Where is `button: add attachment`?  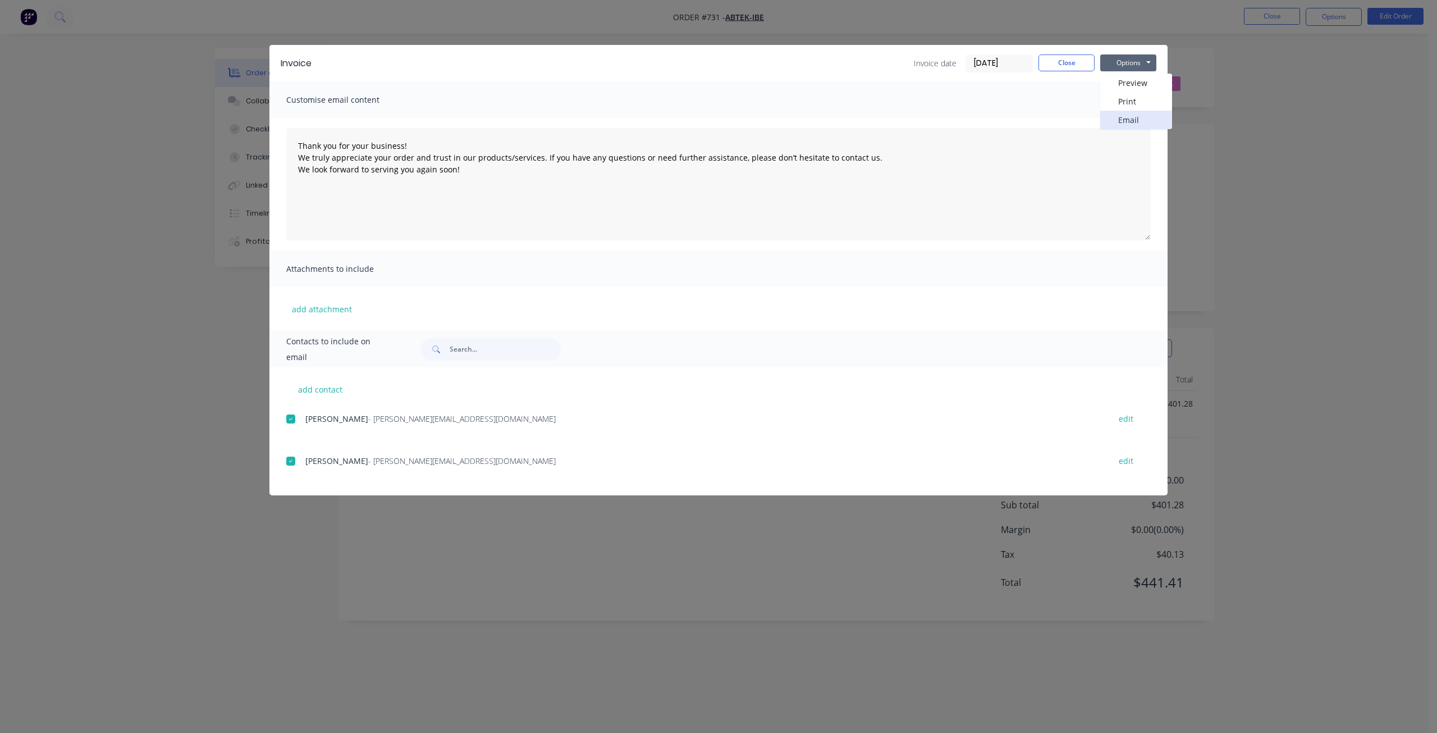
button: add attachment is located at coordinates (322, 309).